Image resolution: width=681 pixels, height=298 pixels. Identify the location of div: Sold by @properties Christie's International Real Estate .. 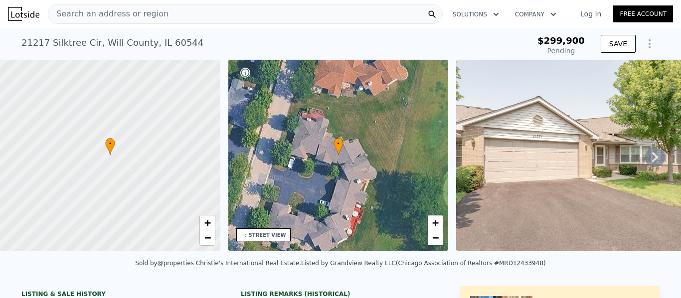
(218, 264).